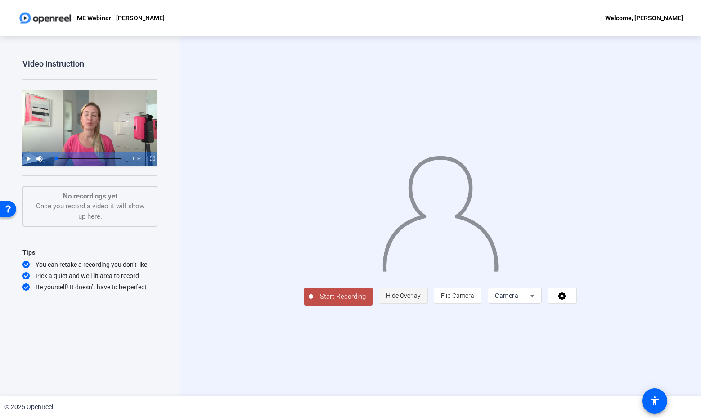  What do you see at coordinates (403, 296) in the screenshot?
I see `span: Hide Overlay` at bounding box center [403, 296].